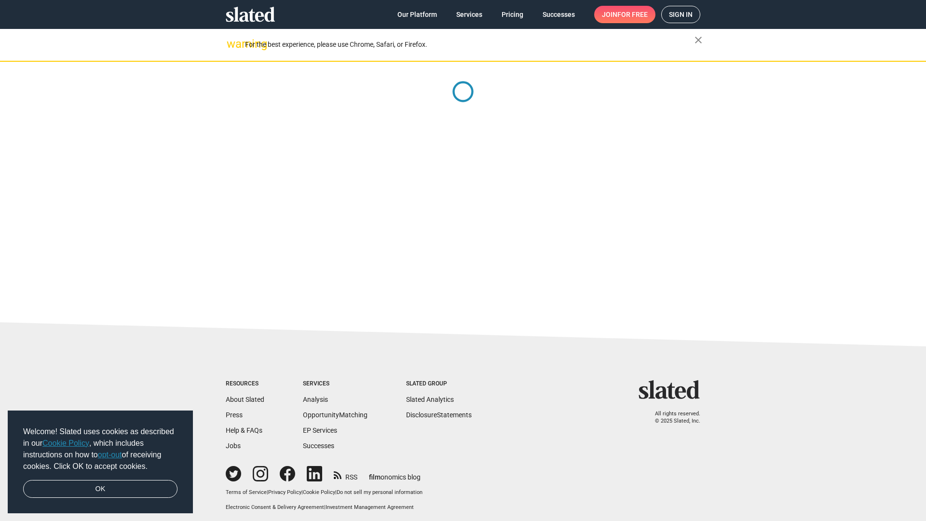 This screenshot has width=926, height=521. I want to click on div: Slated Group, so click(439, 384).